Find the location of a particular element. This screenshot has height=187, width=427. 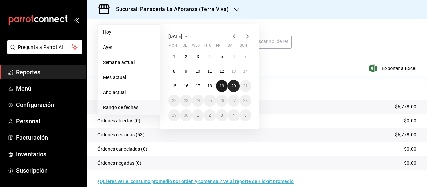

button: September 4, 2025 is located at coordinates (210, 56).